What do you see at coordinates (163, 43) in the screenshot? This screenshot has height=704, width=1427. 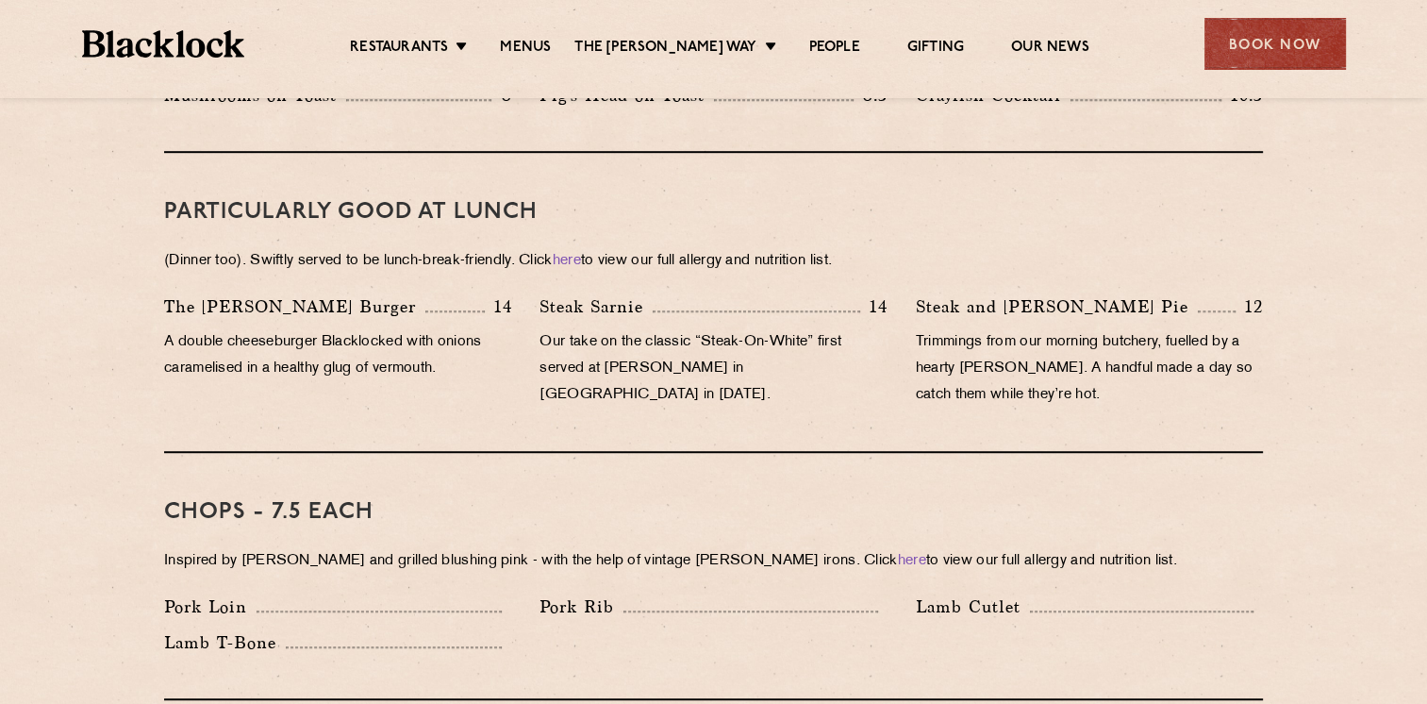 I see `img: BL_Textured_Logo-footer-cropped.svg` at bounding box center [163, 43].